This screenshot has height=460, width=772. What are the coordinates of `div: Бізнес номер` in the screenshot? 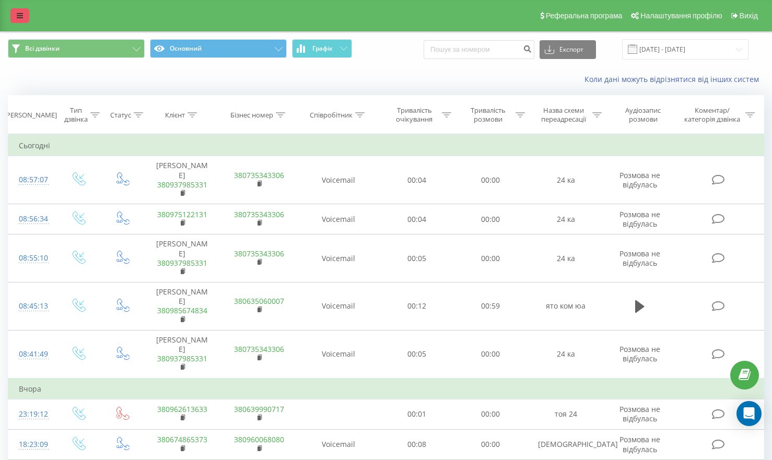 It's located at (252, 115).